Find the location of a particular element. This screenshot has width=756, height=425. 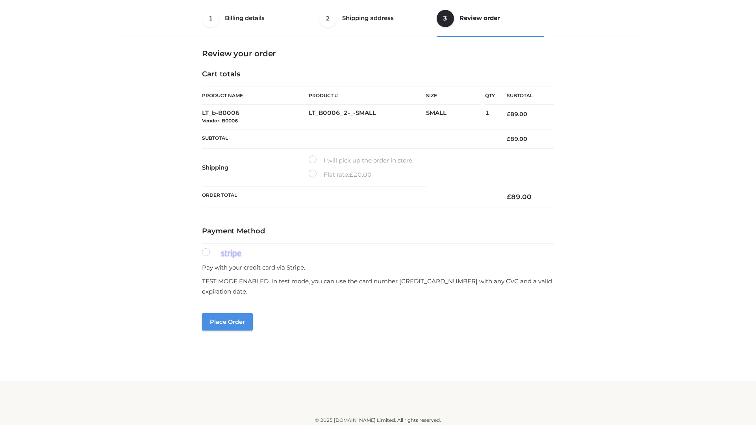

p: Pay with your credit card via Stripe. is located at coordinates (378, 268).